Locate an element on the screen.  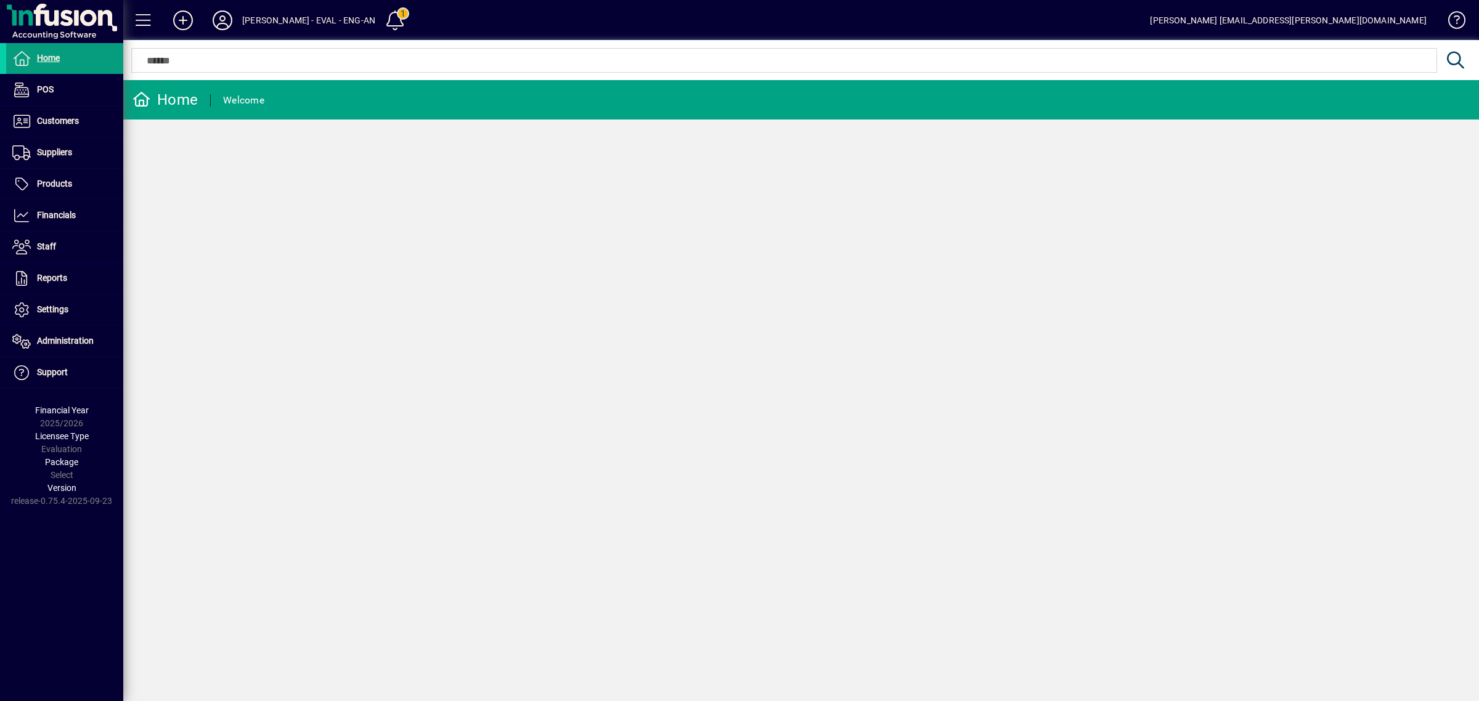
span: Customers is located at coordinates (58, 121).